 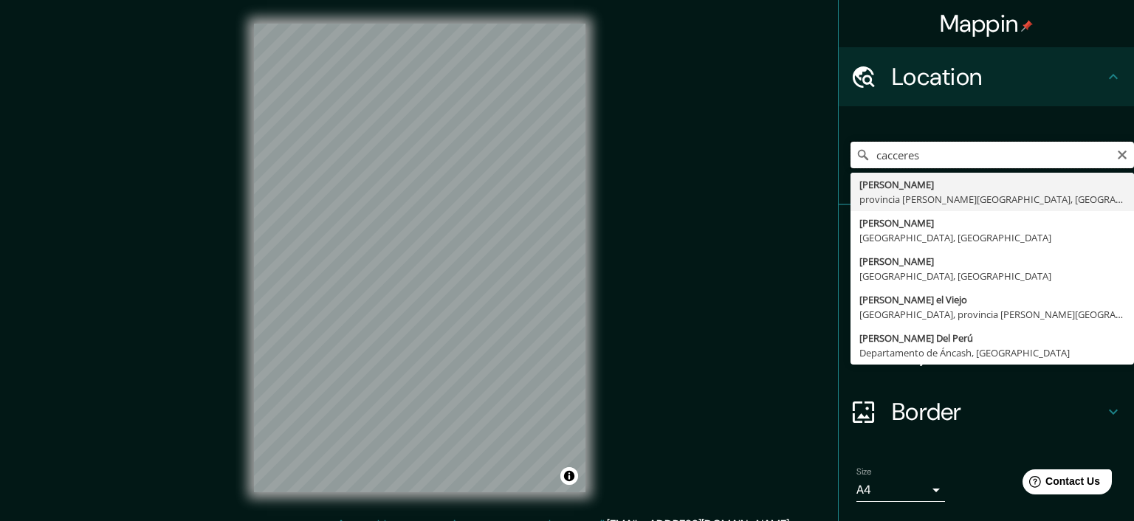 I want to click on h4: Border, so click(x=998, y=412).